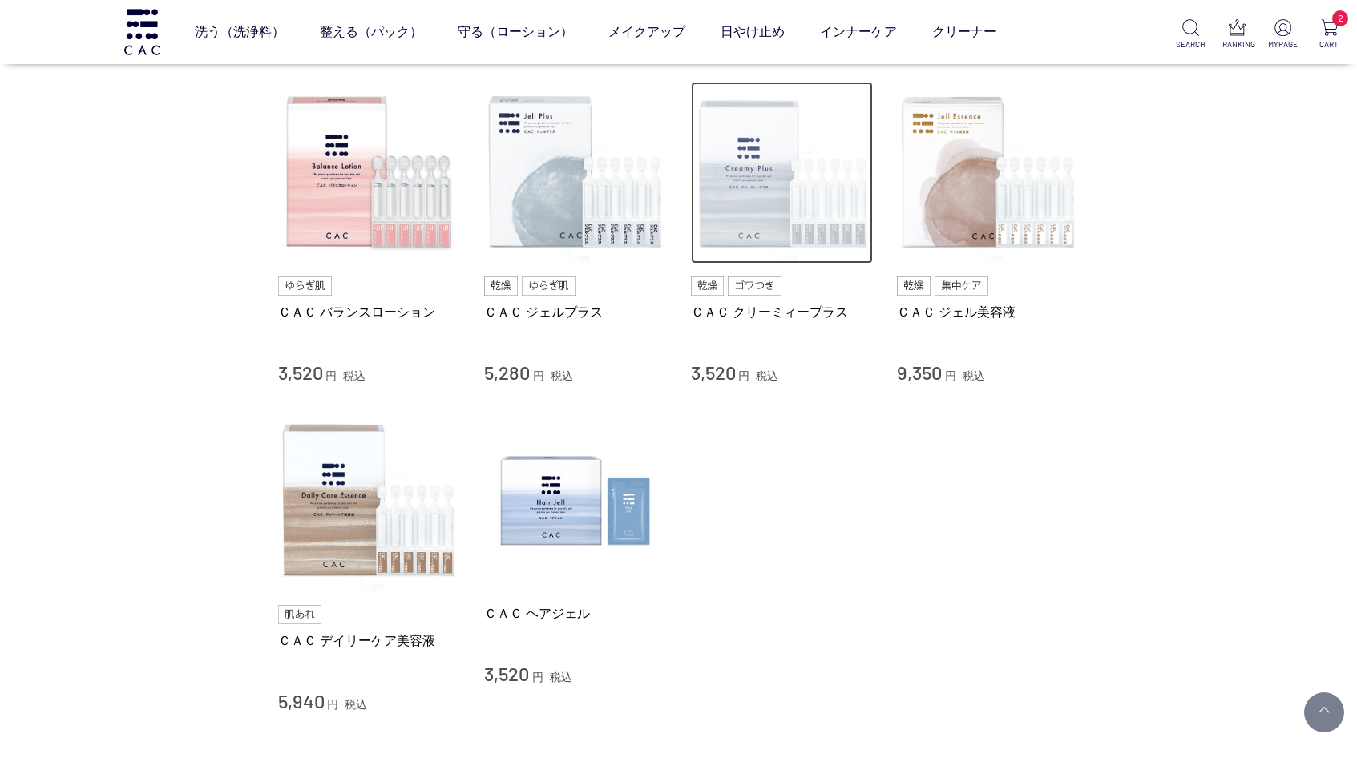 This screenshot has height=758, width=1357. I want to click on a: 日やけ止め, so click(753, 32).